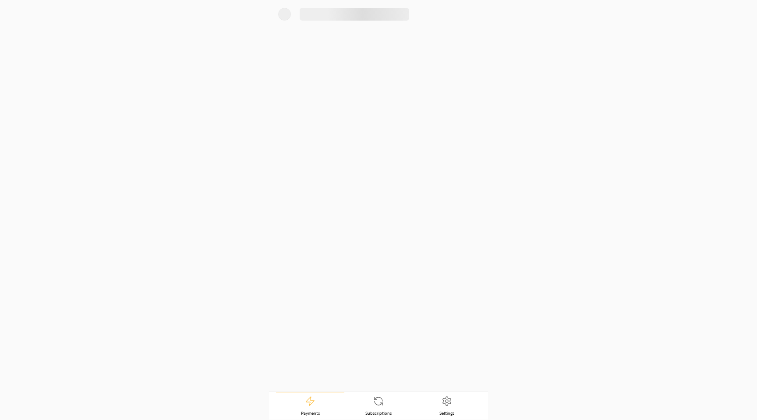  I want to click on span: Subscriptions, so click(379, 413).